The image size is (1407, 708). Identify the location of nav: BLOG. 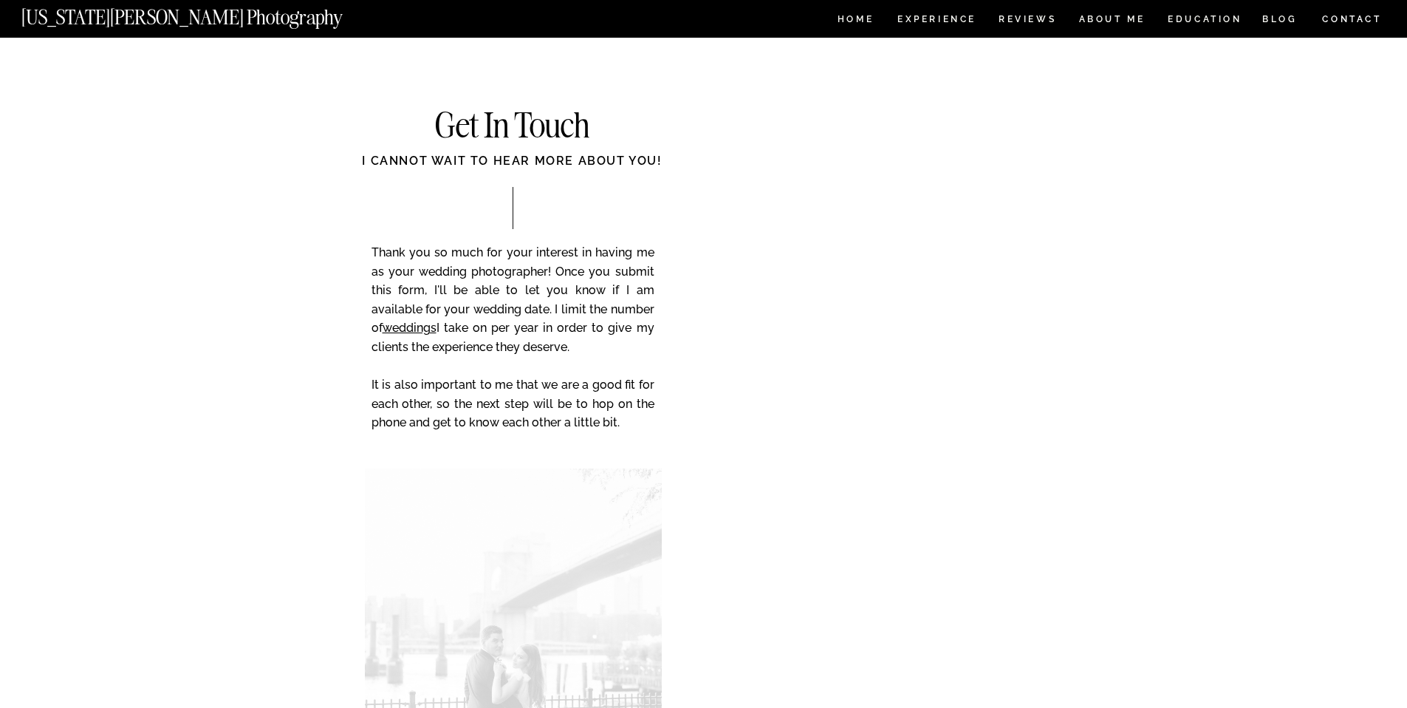
(1280, 21).